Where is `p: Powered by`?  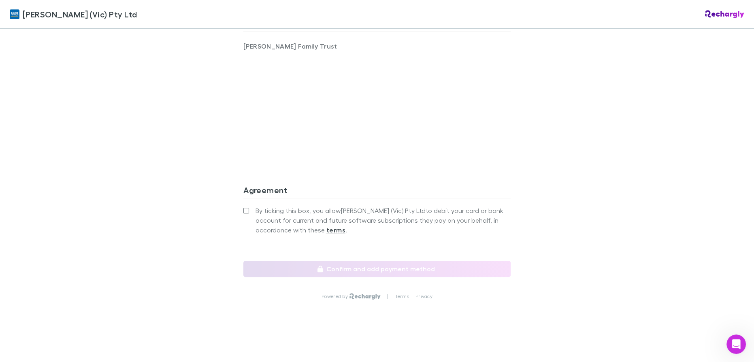 p: Powered by is located at coordinates (335, 297).